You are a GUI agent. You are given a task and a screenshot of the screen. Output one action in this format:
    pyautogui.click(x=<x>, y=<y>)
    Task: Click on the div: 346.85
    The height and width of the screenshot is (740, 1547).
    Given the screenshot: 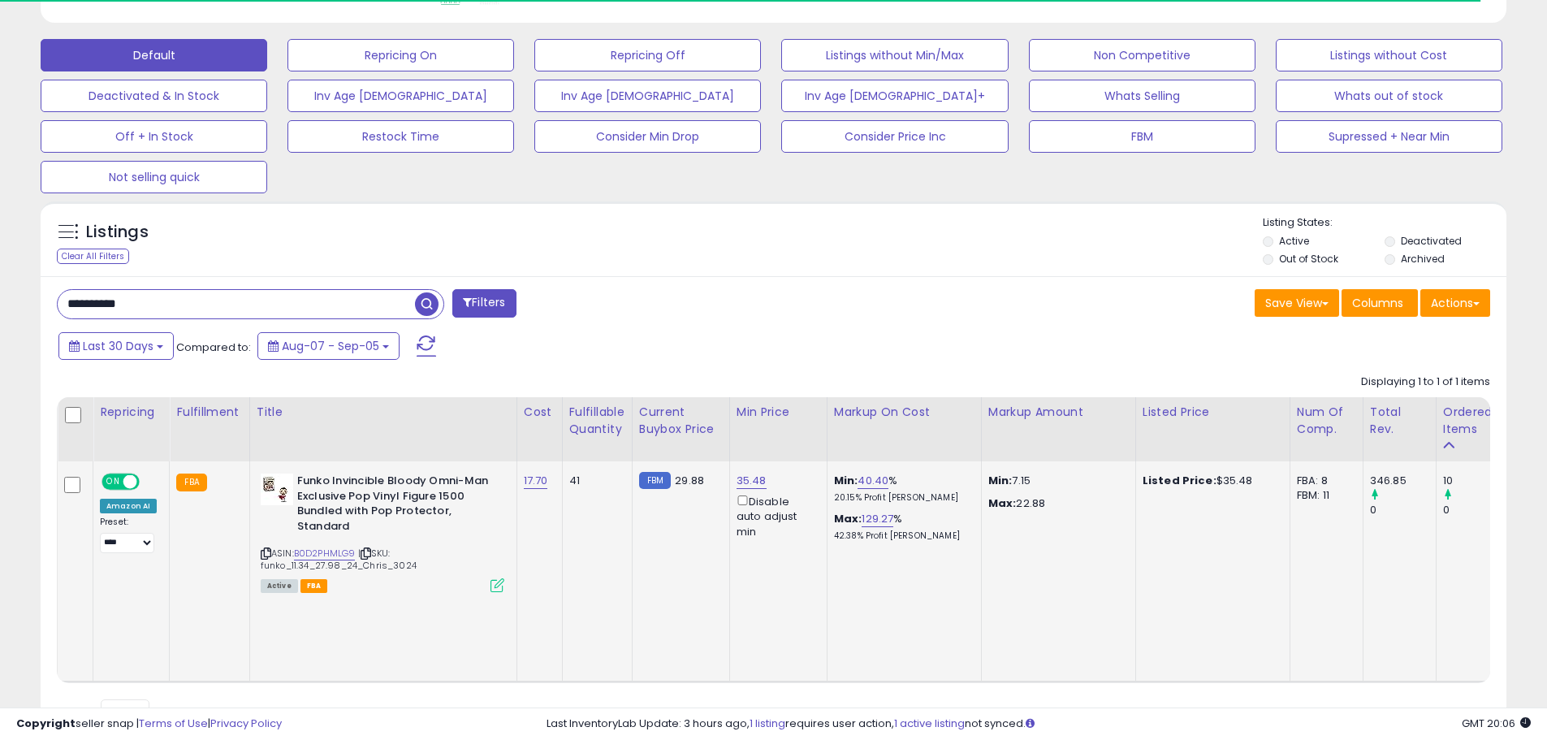 What is the action you would take?
    pyautogui.click(x=1402, y=481)
    